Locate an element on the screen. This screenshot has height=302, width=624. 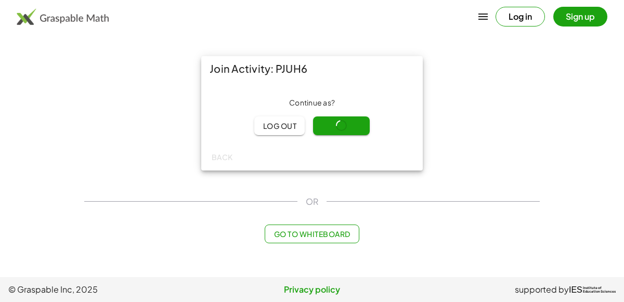
a: Privacy policy is located at coordinates (311, 289).